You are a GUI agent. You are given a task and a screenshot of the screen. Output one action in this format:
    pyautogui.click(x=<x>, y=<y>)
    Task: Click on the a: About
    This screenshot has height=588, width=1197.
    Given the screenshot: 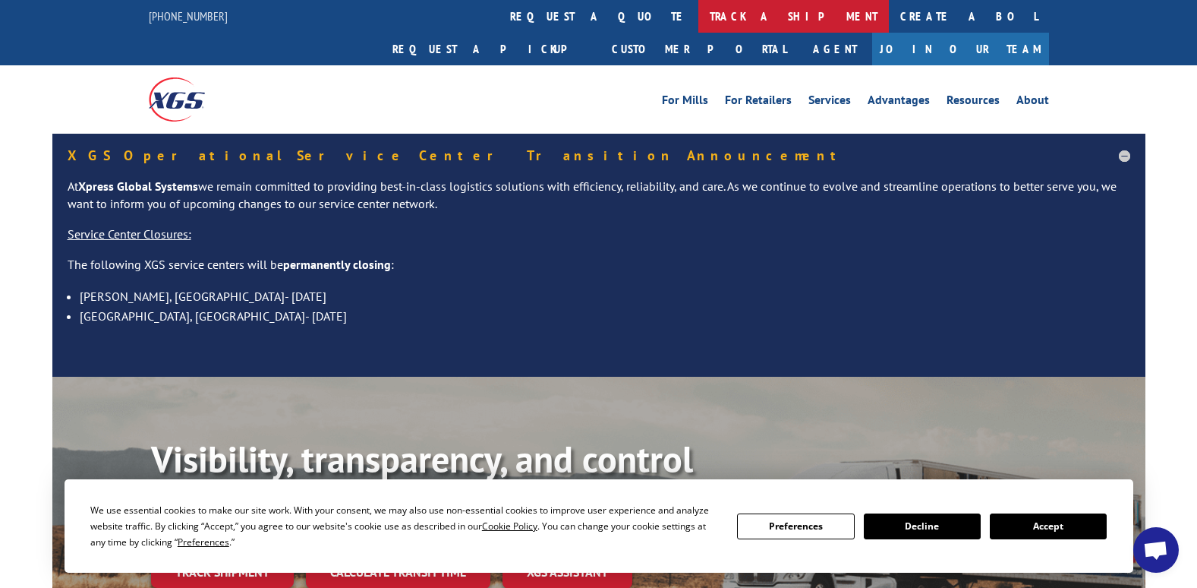 What is the action you would take?
    pyautogui.click(x=1033, y=102)
    